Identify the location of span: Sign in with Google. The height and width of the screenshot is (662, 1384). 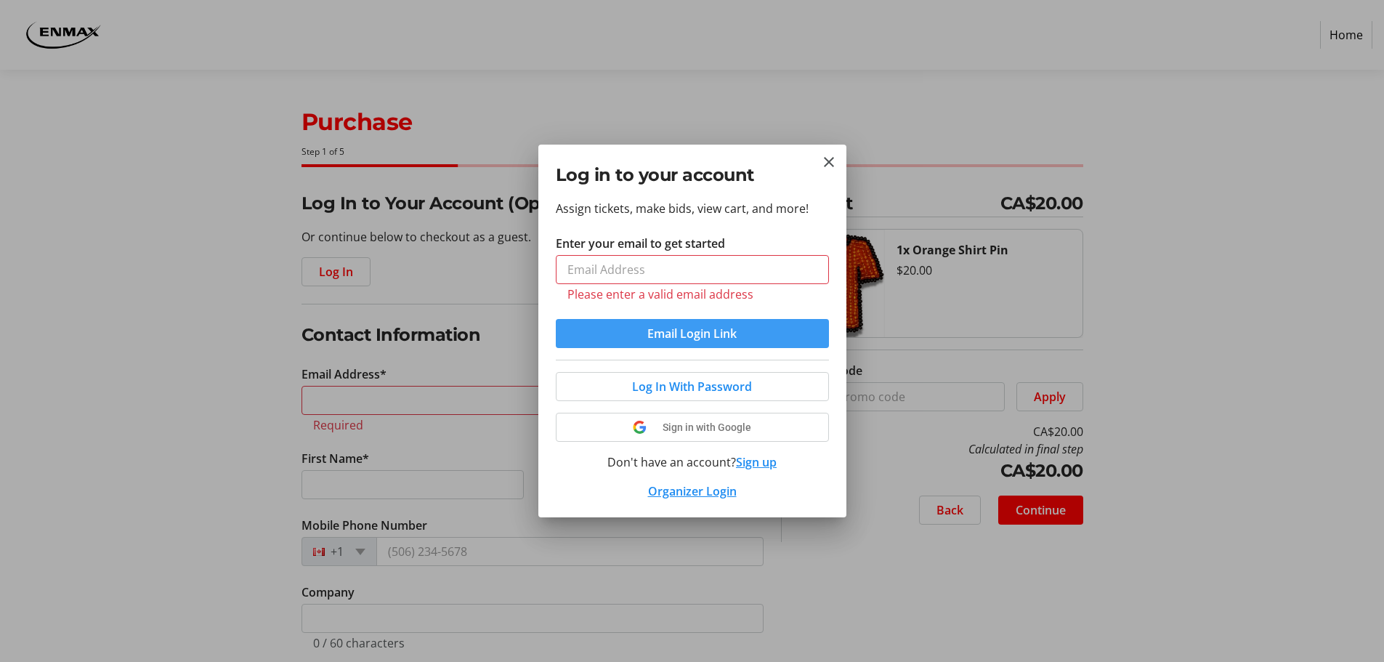
(707, 427).